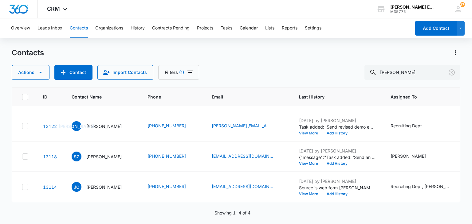  Describe the element at coordinates (171, 28) in the screenshot. I see `button: Contracts Pending` at that location.